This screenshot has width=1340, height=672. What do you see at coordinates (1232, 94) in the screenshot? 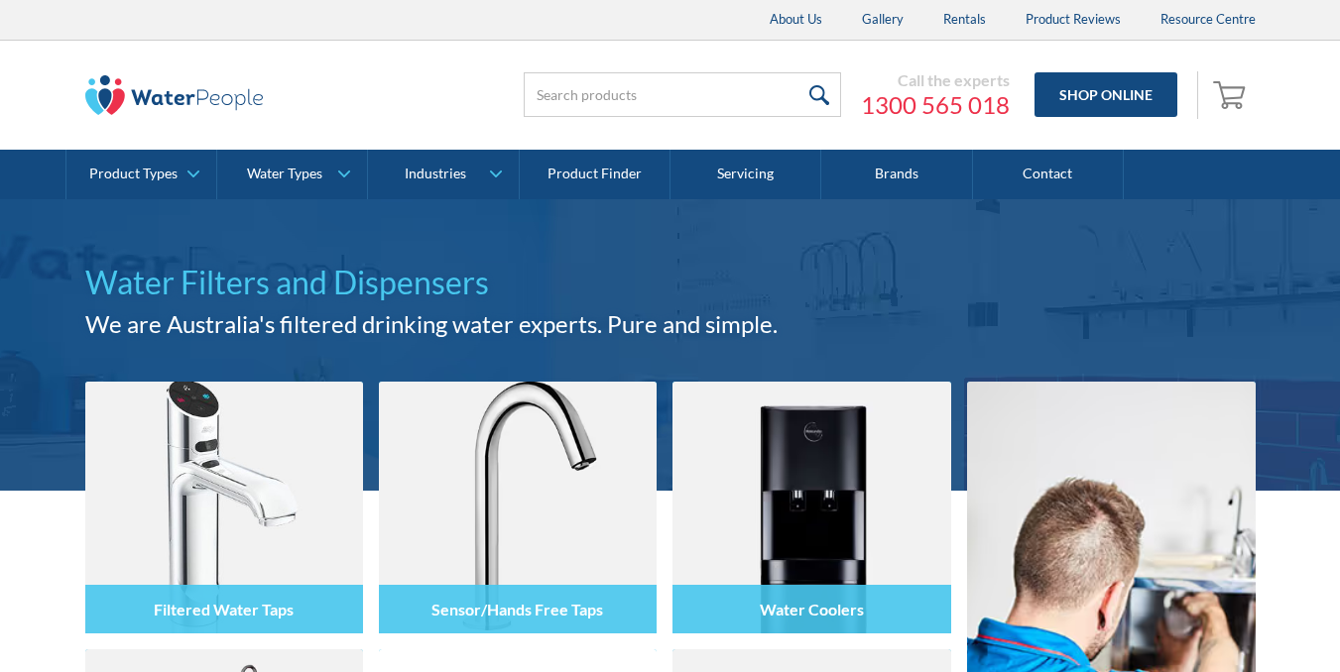
I see `img: shopping cart` at bounding box center [1232, 94].